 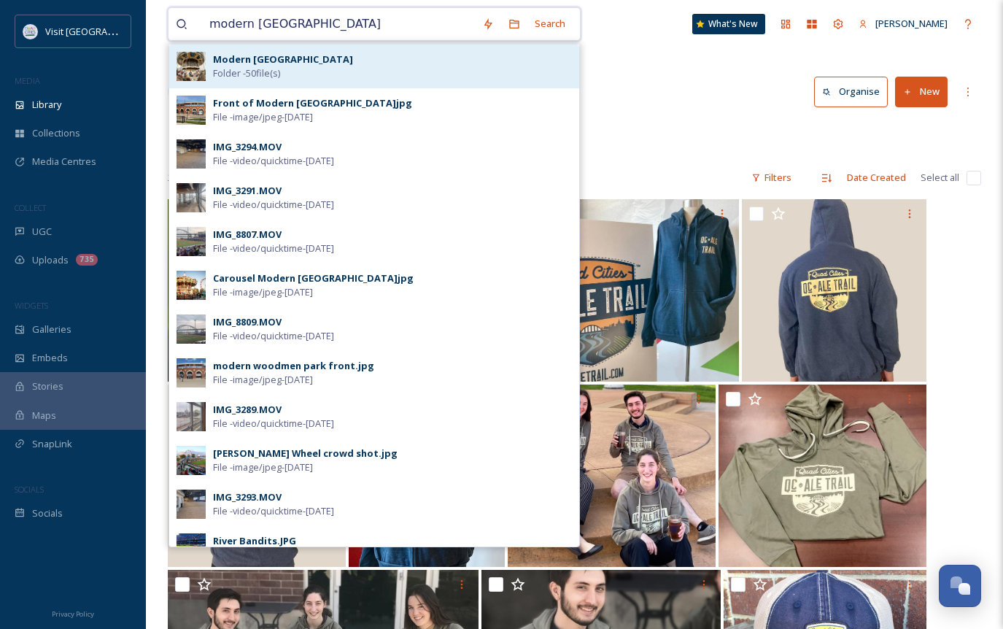 What do you see at coordinates (73, 613) in the screenshot?
I see `a: Privacy Policy` at bounding box center [73, 613].